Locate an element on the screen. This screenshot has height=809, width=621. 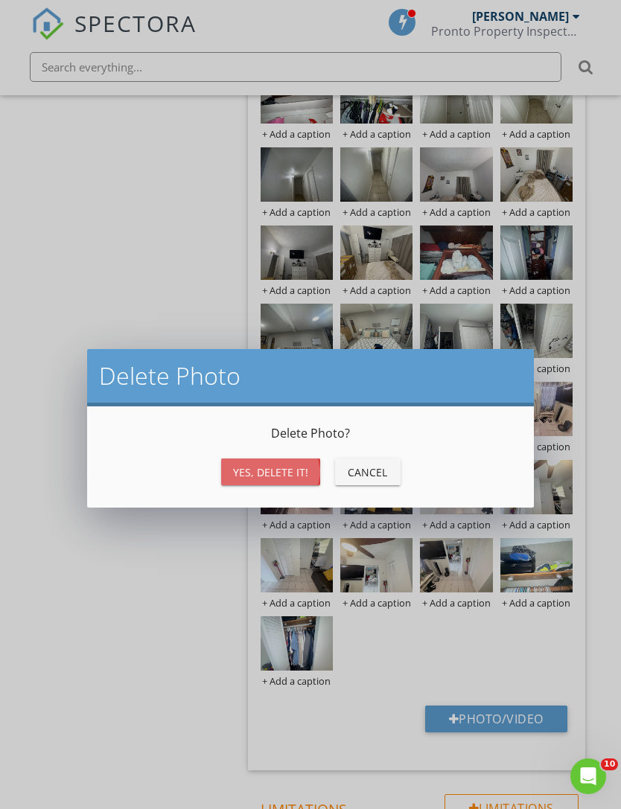
div: Yes, Delete it! is located at coordinates (270, 472).